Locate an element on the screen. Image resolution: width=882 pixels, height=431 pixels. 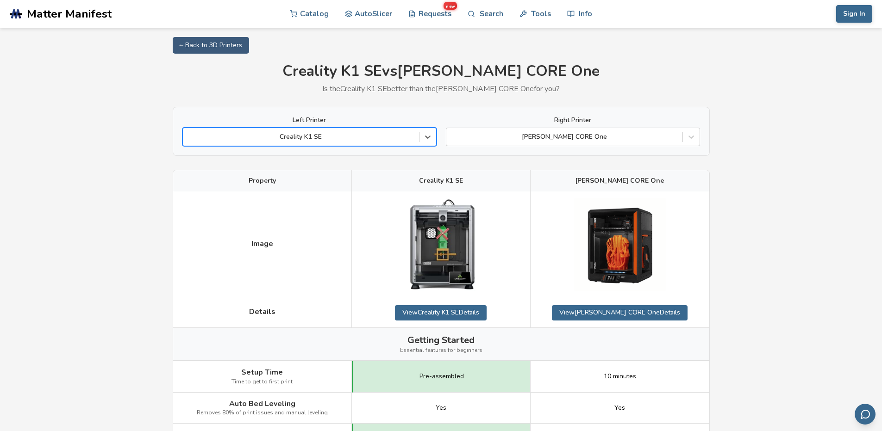
span: Matter Manifest is located at coordinates (69, 14).